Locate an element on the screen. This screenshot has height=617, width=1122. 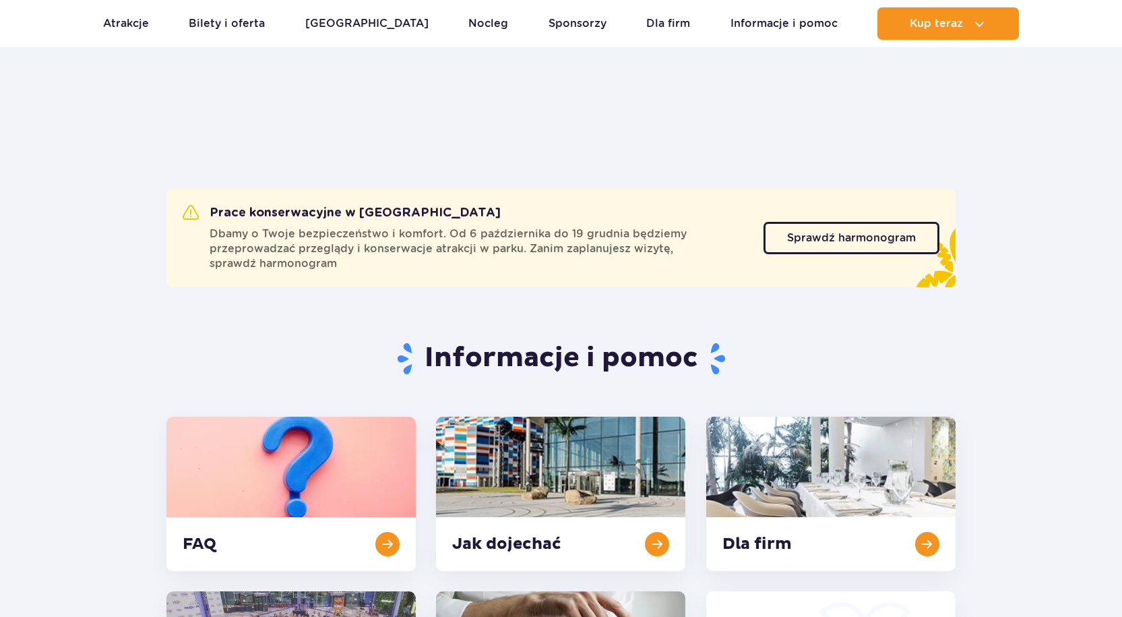
a: Nocleg is located at coordinates (488, 24).